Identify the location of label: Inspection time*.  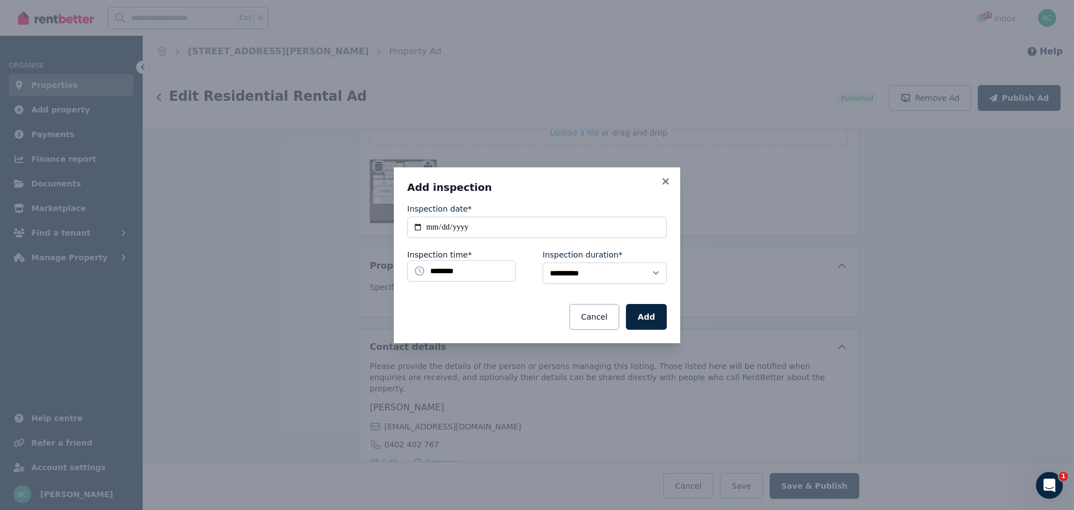
(439, 254).